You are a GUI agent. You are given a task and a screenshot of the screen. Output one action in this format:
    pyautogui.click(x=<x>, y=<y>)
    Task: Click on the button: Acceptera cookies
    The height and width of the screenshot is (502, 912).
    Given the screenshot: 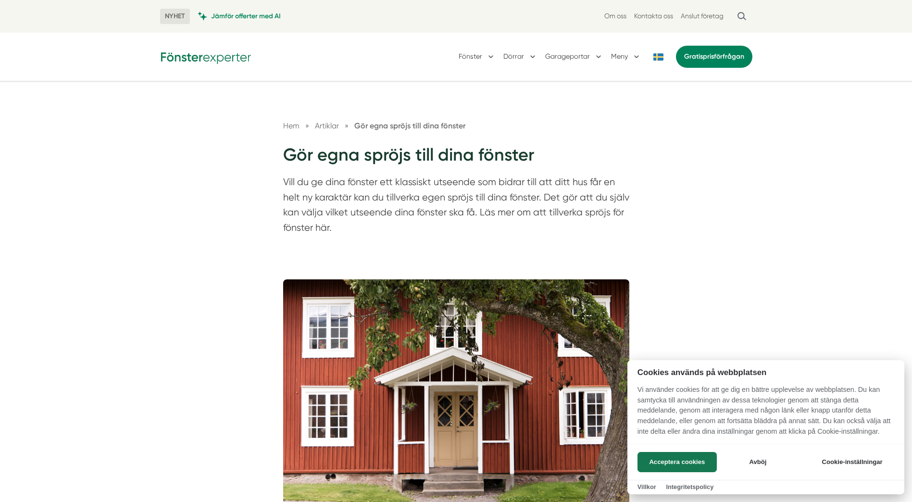 What is the action you would take?
    pyautogui.click(x=677, y=462)
    